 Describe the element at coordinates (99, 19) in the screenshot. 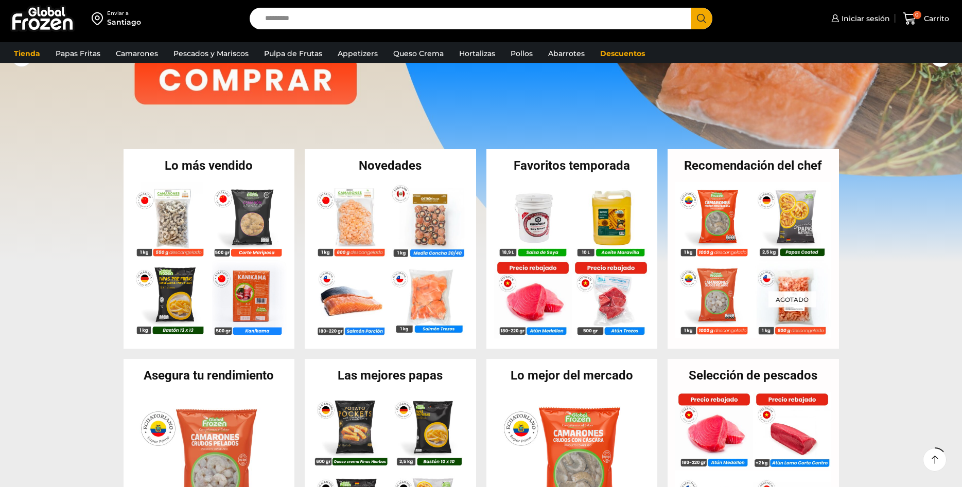

I see `img: address-field-icon.svg` at that location.